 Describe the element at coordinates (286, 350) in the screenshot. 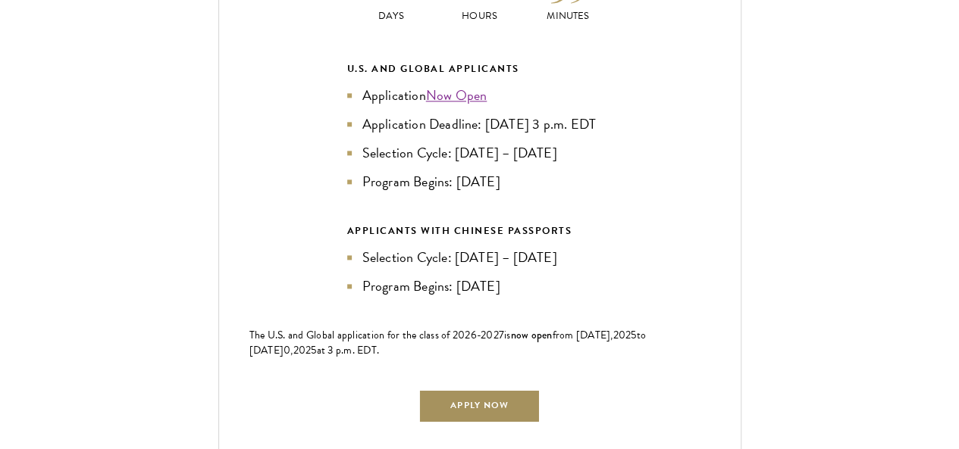

I see `span: 0` at that location.